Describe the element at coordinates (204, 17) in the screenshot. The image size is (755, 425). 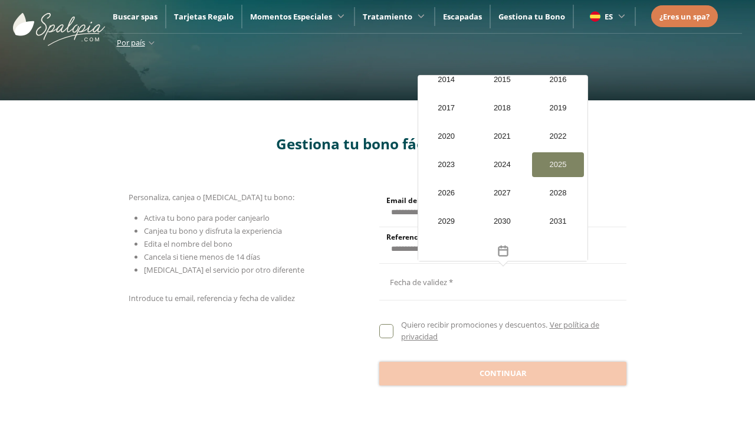
I see `span: Tarjetas Regalo` at that location.